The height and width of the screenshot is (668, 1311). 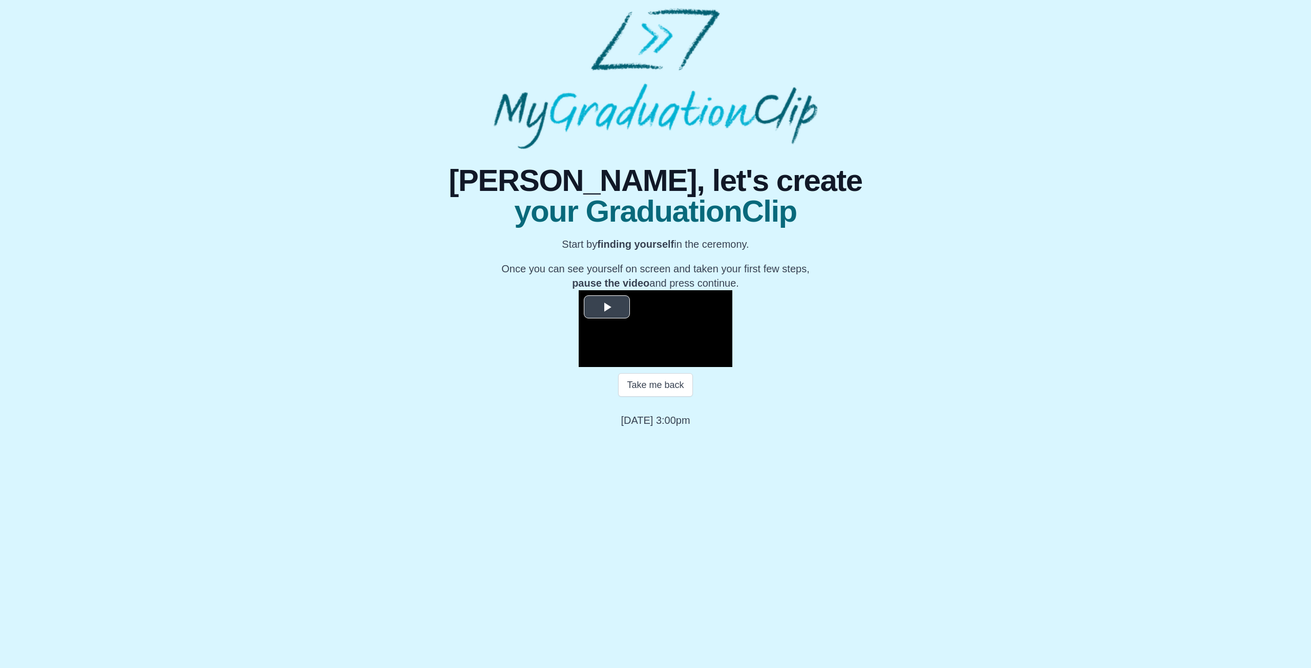 I want to click on span: your GraduationClip, so click(x=655, y=211).